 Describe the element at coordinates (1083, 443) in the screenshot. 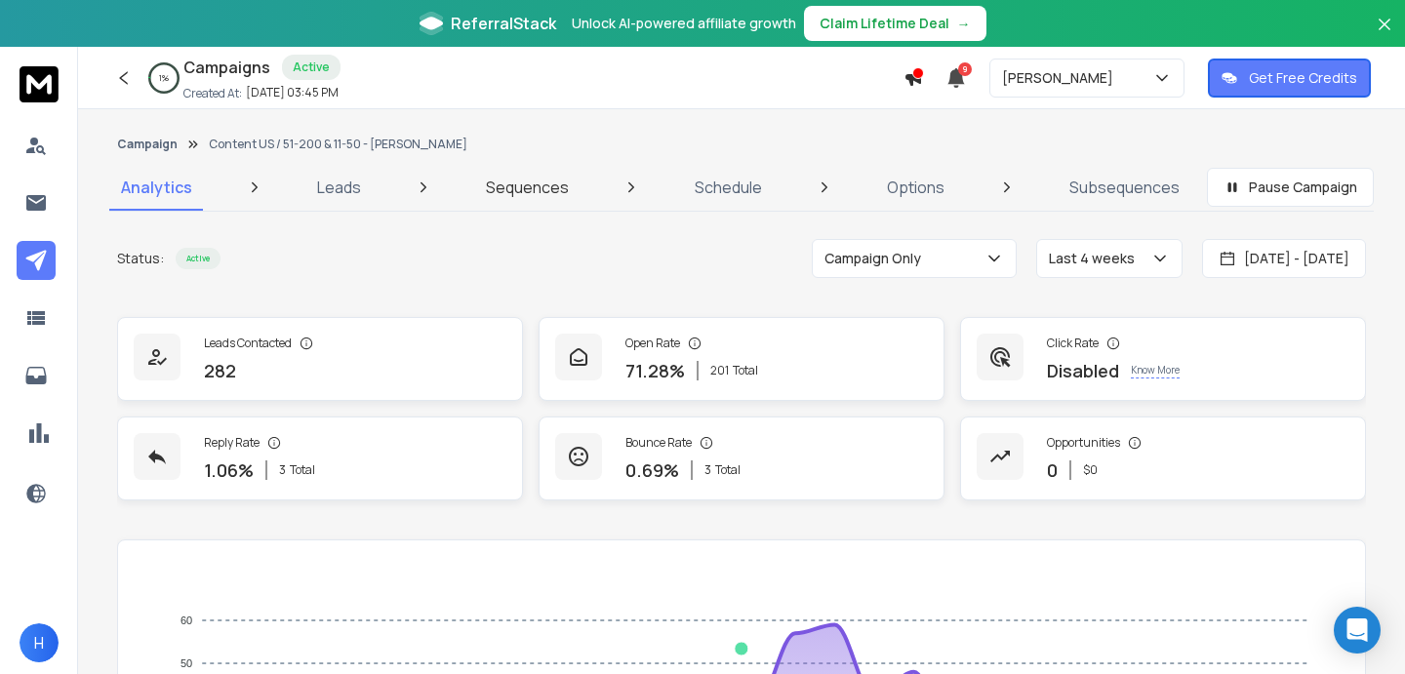

I see `p: Opportunities` at that location.